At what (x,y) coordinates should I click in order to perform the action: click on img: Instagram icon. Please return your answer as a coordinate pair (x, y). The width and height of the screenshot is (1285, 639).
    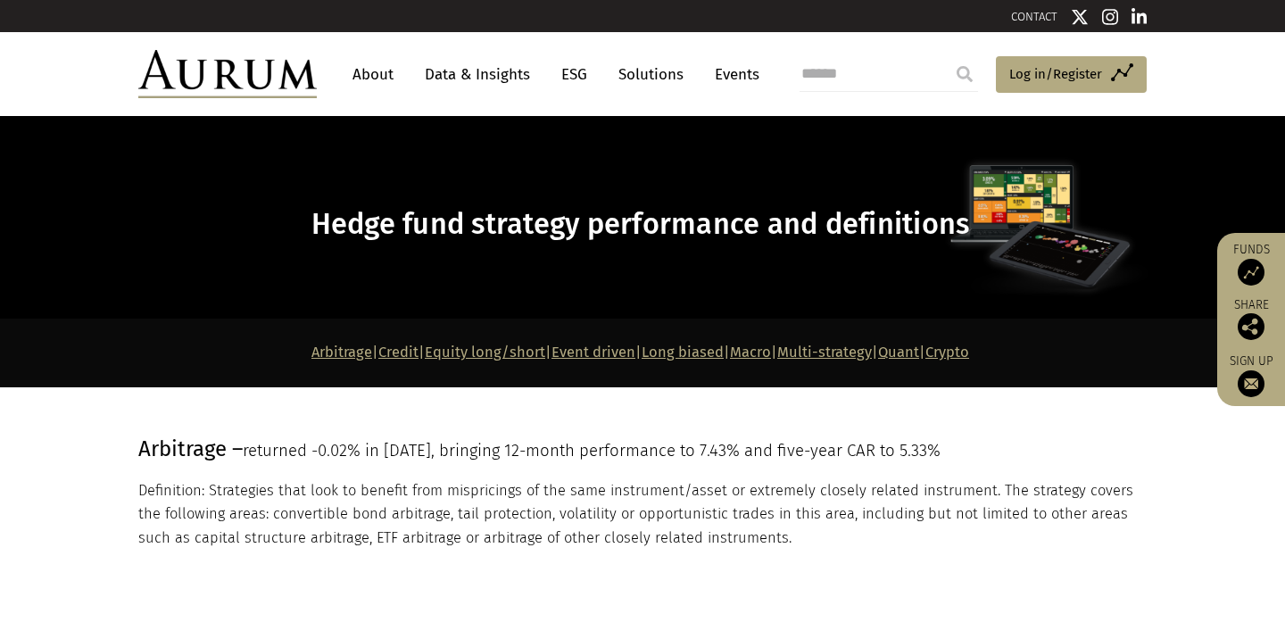
    Looking at the image, I should click on (1110, 17).